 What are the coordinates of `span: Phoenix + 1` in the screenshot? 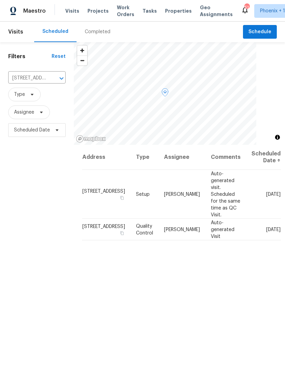 It's located at (273, 11).